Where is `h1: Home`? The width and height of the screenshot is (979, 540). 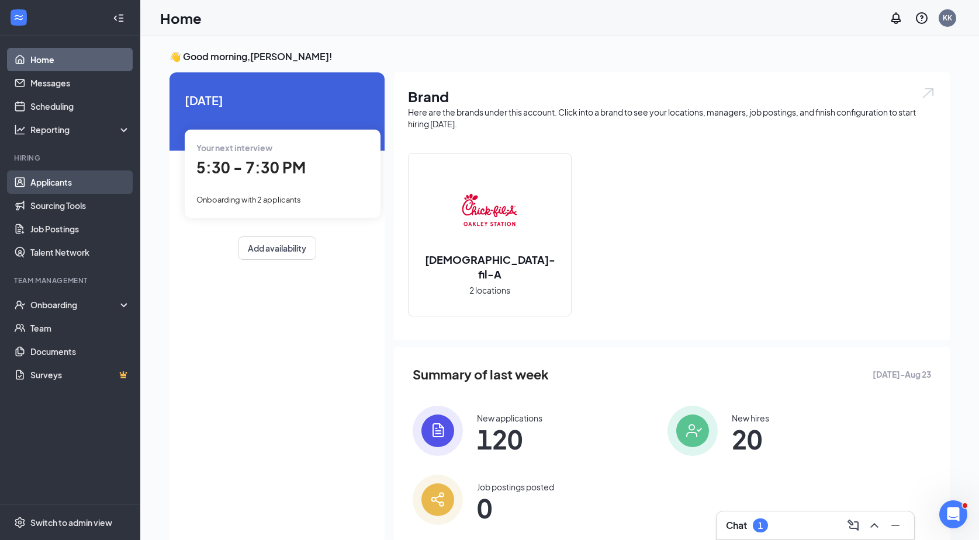
h1: Home is located at coordinates (181, 18).